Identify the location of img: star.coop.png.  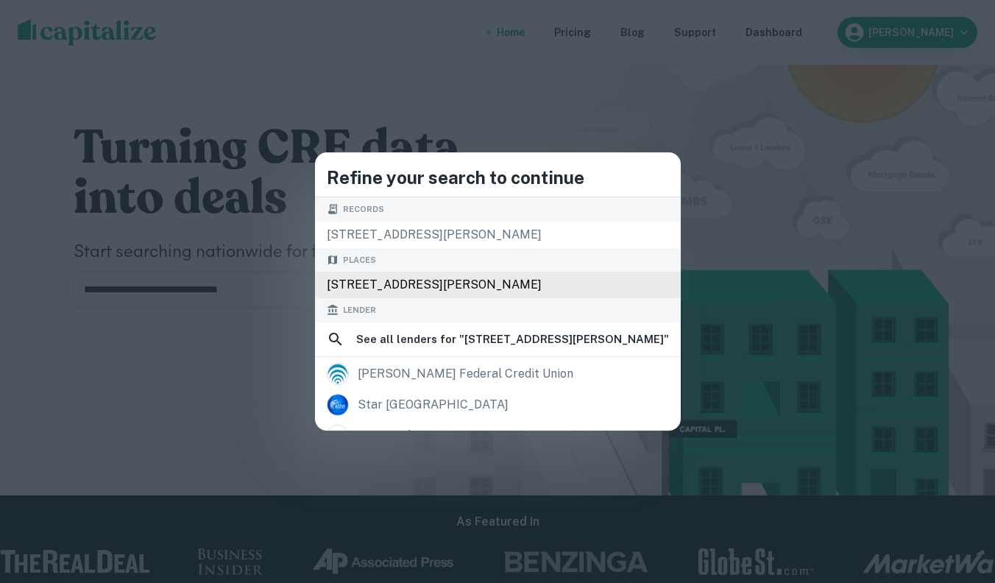
(338, 405).